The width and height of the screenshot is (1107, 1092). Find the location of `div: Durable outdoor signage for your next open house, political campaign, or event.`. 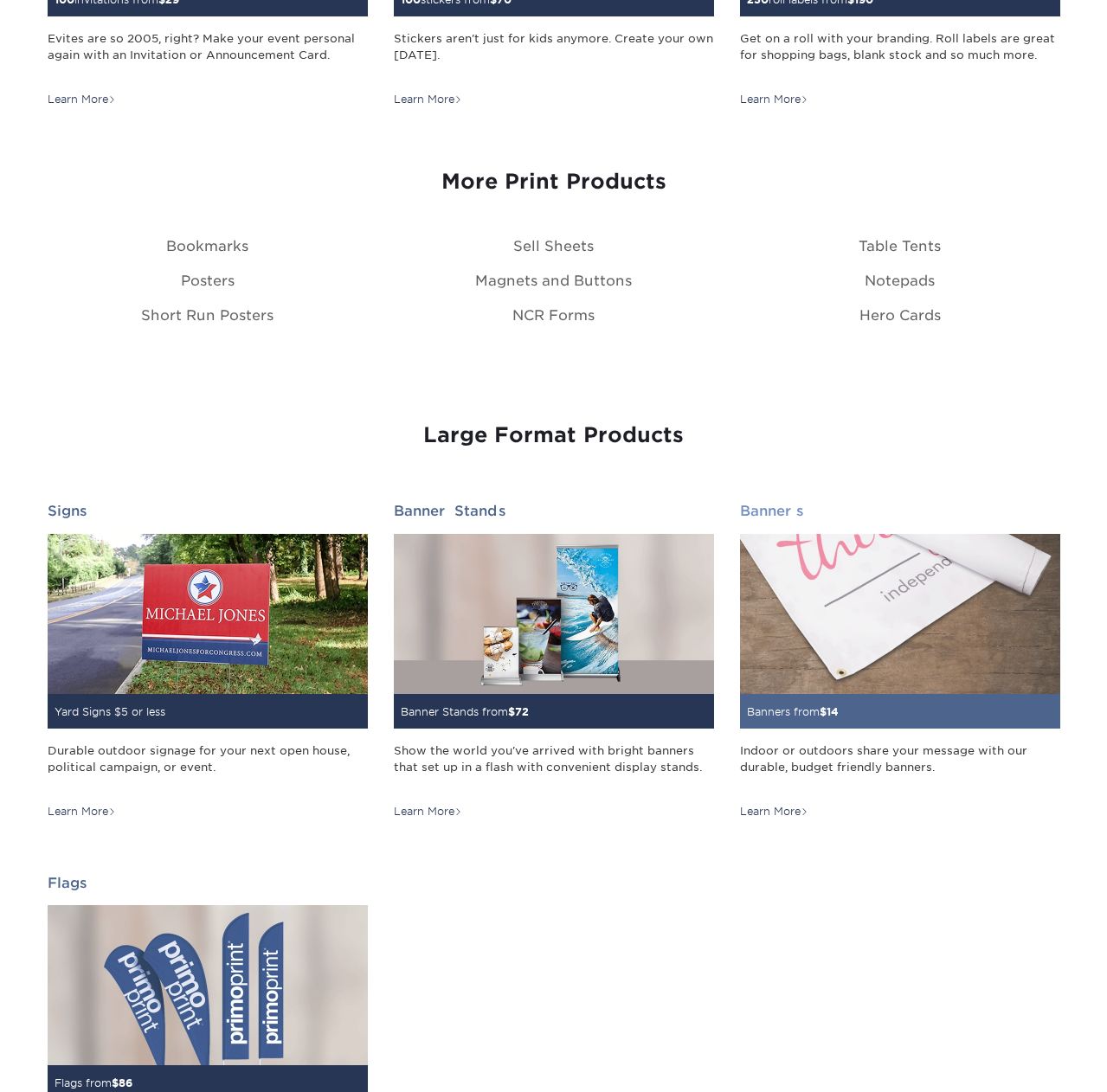

div: Durable outdoor signage for your next open house, political campaign, or event. is located at coordinates (208, 766).